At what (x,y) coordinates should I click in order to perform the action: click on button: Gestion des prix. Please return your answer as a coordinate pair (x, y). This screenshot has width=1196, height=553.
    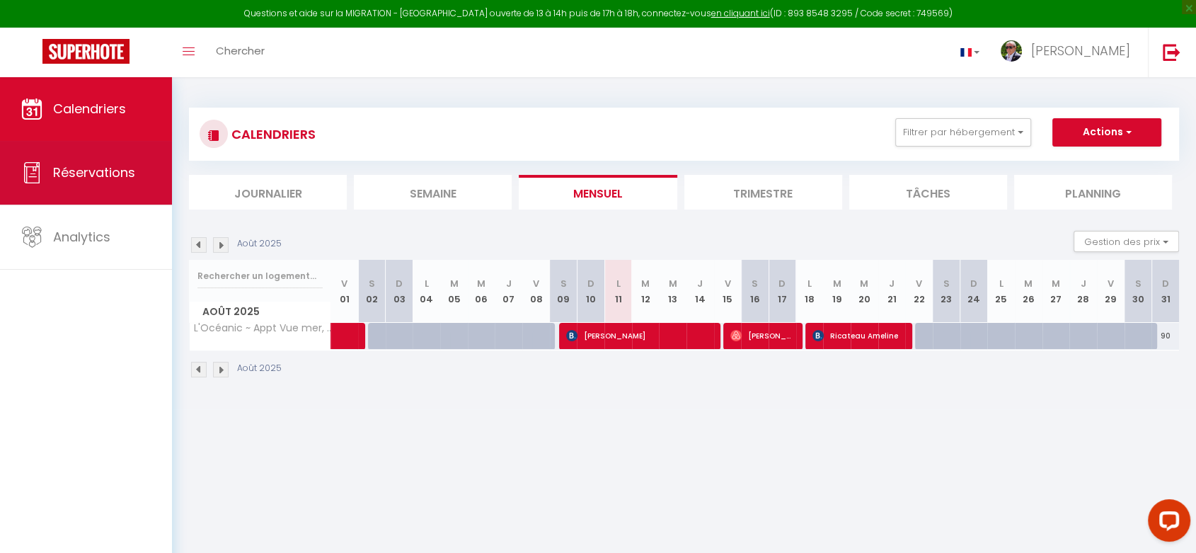
    Looking at the image, I should click on (1126, 241).